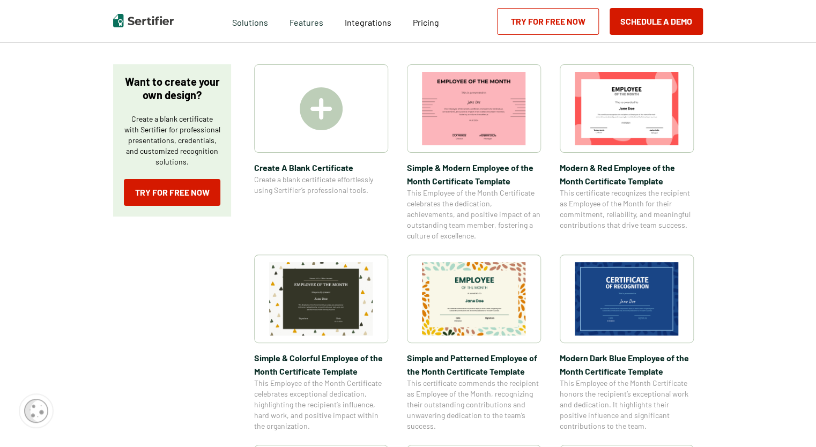 The width and height of the screenshot is (816, 447). I want to click on a: Simple & Colorful Employee of the Month Certificate TemplateSimple & Colorful Employee of the Mon..., so click(321, 343).